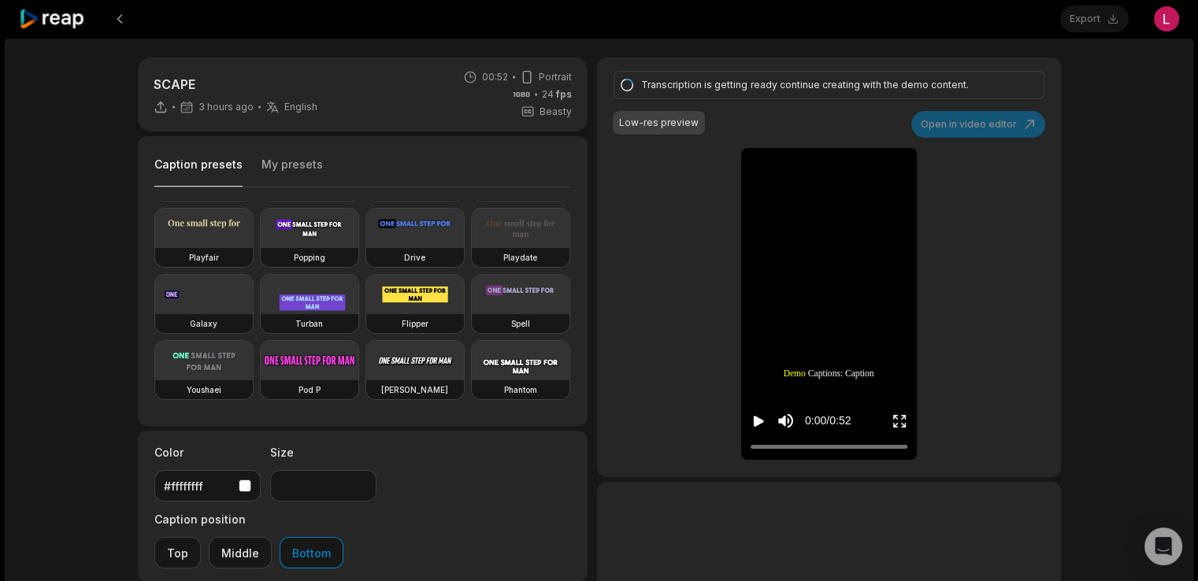  I want to click on button: Caption presets, so click(198, 172).